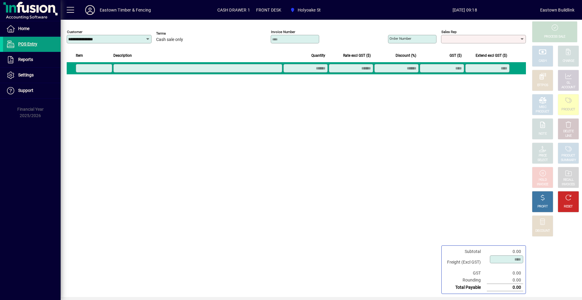  Describe the element at coordinates (569, 160) in the screenshot. I see `div: SUMMARY` at that location.